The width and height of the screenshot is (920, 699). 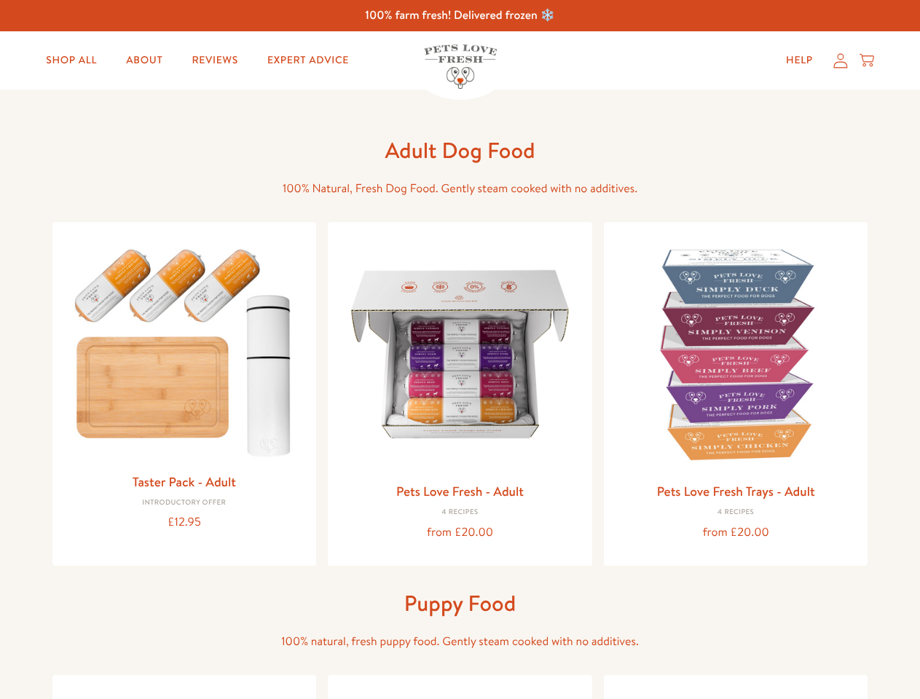 I want to click on span: 100% Natural, Fresh Dog Food. Gently steam cooked with no additives., so click(x=459, y=189).